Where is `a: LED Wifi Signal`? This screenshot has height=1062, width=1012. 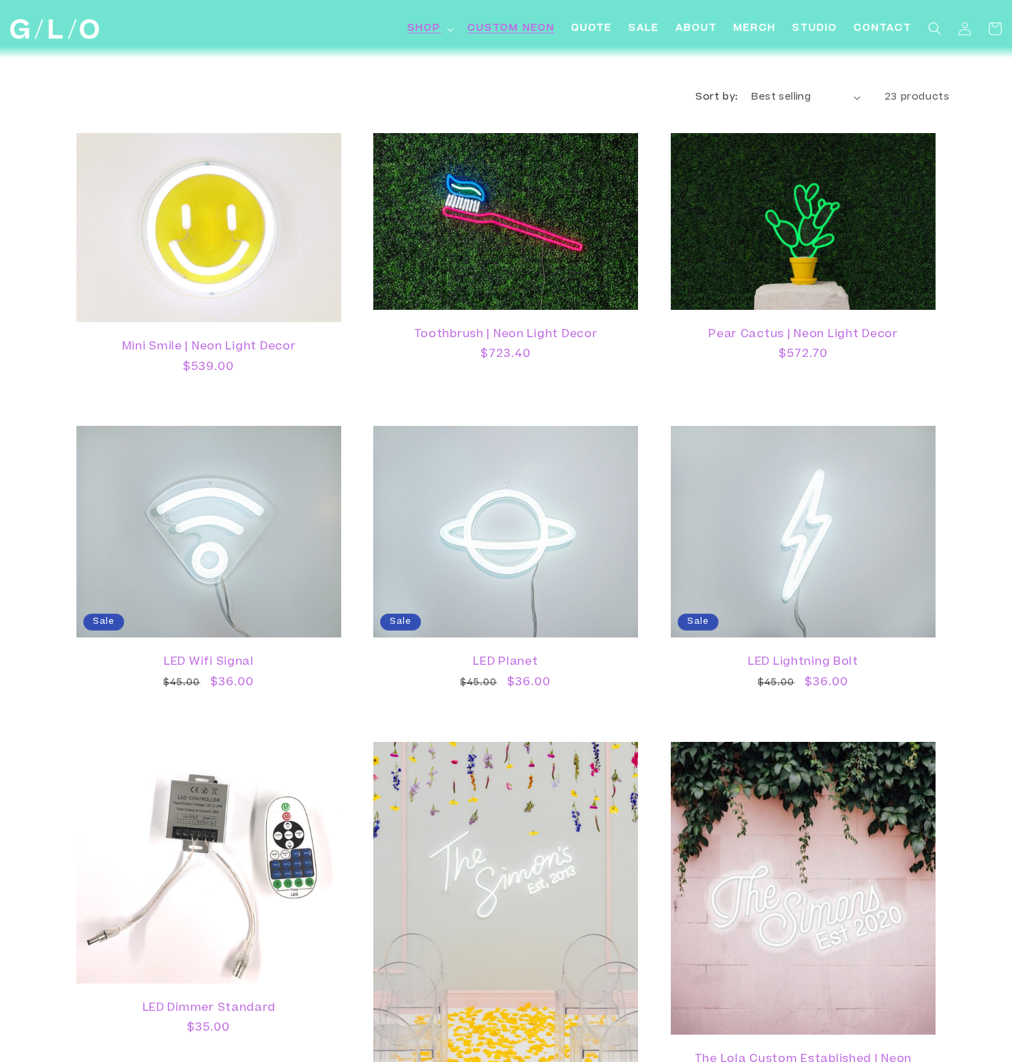
a: LED Wifi Signal is located at coordinates (209, 663).